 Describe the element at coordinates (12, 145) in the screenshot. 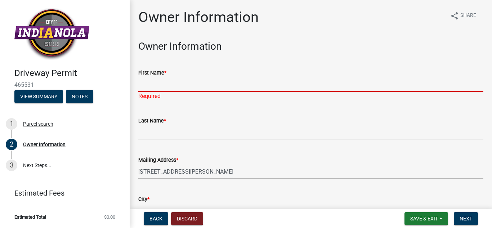

I see `div: 2` at that location.